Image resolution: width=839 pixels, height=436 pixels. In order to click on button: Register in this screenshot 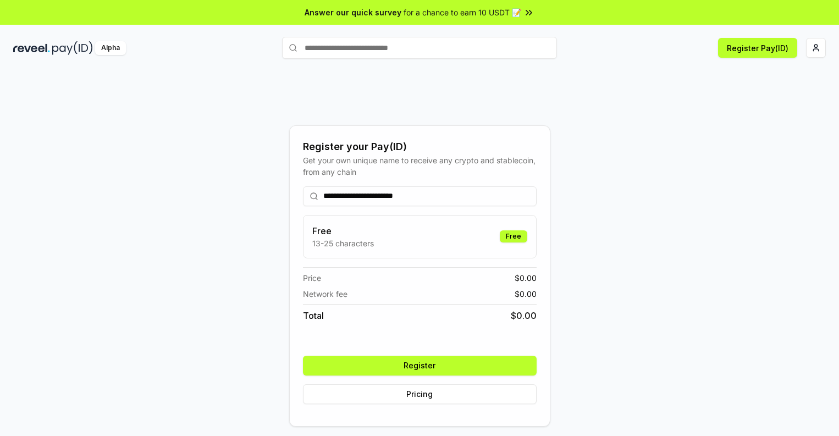, I will do `click(420, 366)`.